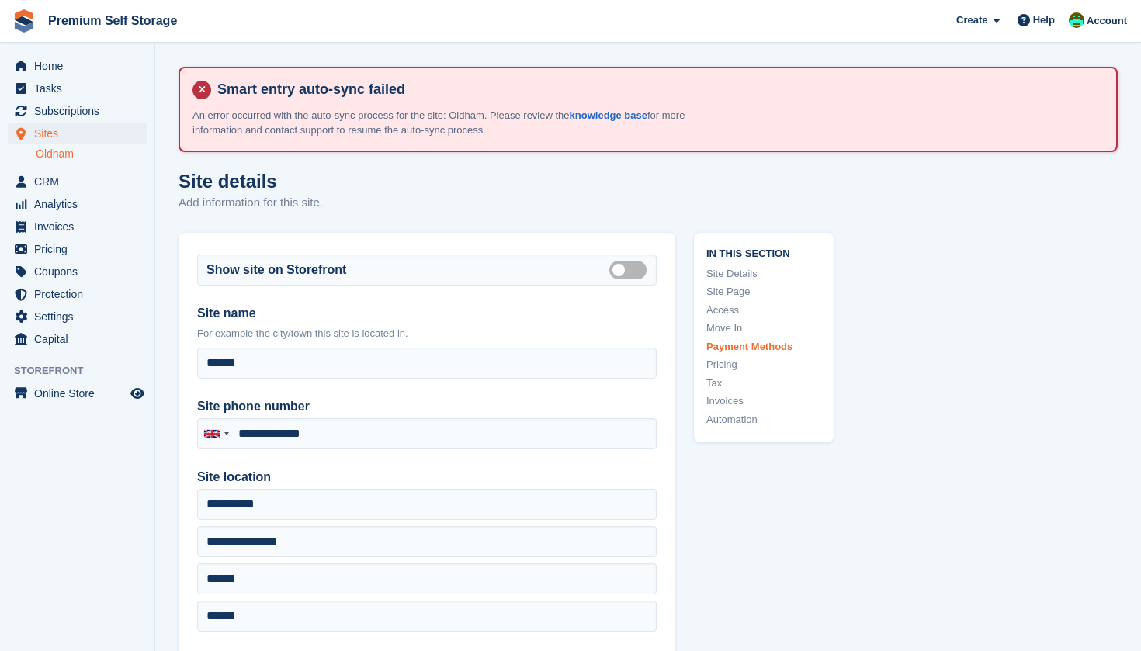 The image size is (1141, 651). What do you see at coordinates (81, 339) in the screenshot?
I see `span: Capital` at bounding box center [81, 339].